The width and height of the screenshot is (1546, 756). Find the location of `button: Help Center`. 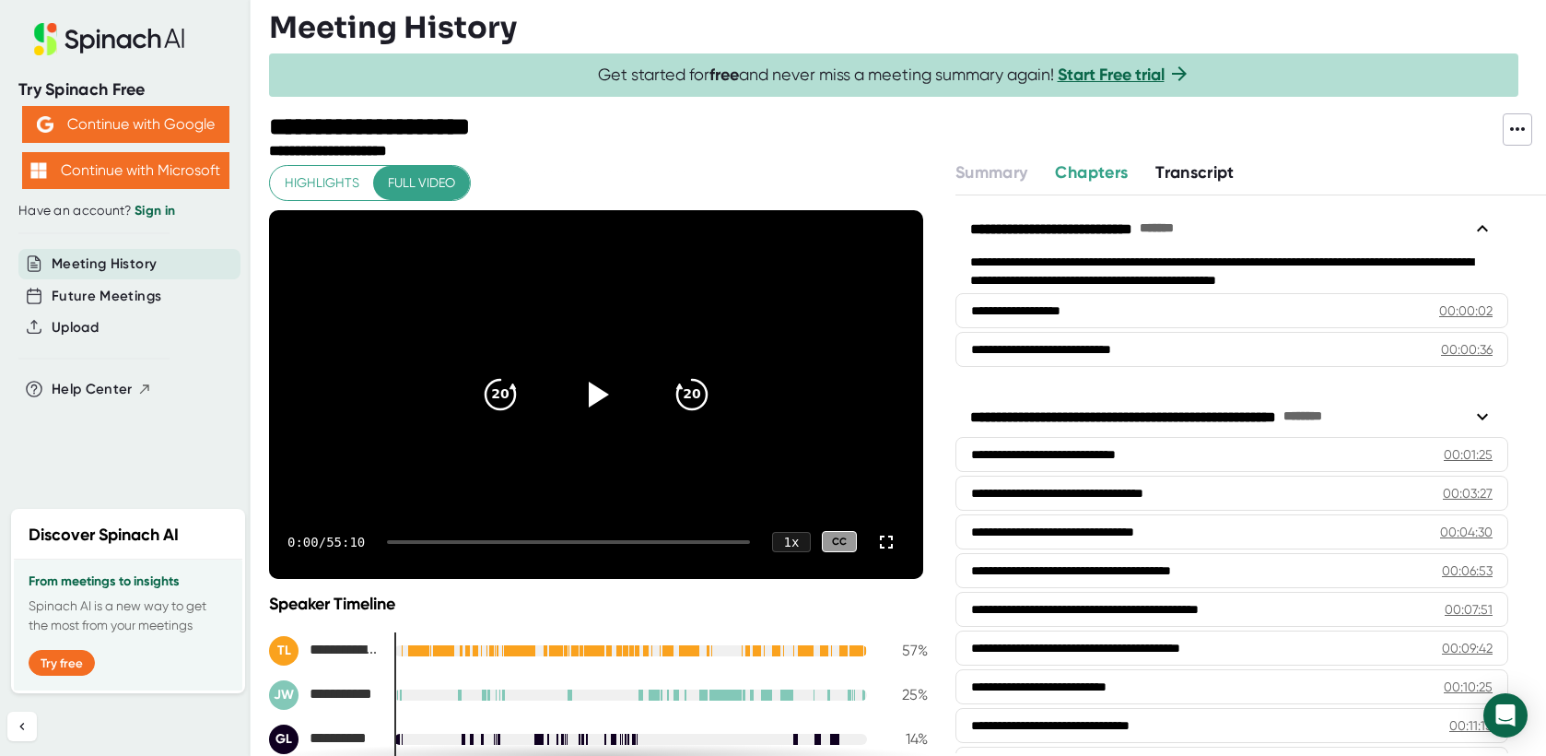

button: Help Center is located at coordinates (101, 389).